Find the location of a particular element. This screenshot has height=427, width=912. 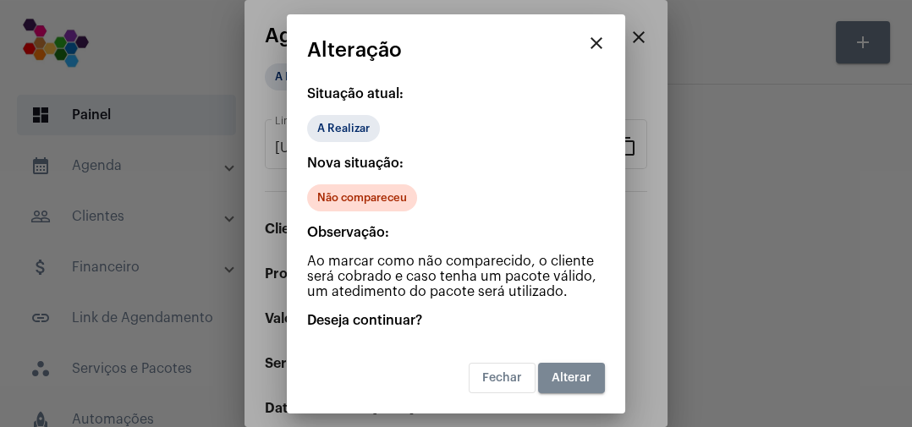

p: Observação: is located at coordinates (456, 233).